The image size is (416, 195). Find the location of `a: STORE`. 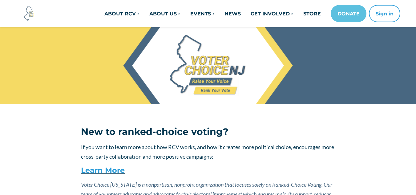

a: STORE is located at coordinates (312, 14).